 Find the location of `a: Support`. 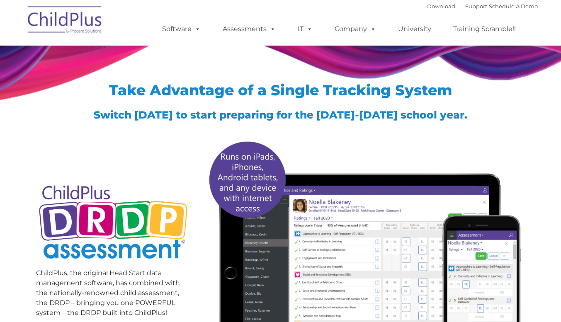

a: Support is located at coordinates (476, 6).